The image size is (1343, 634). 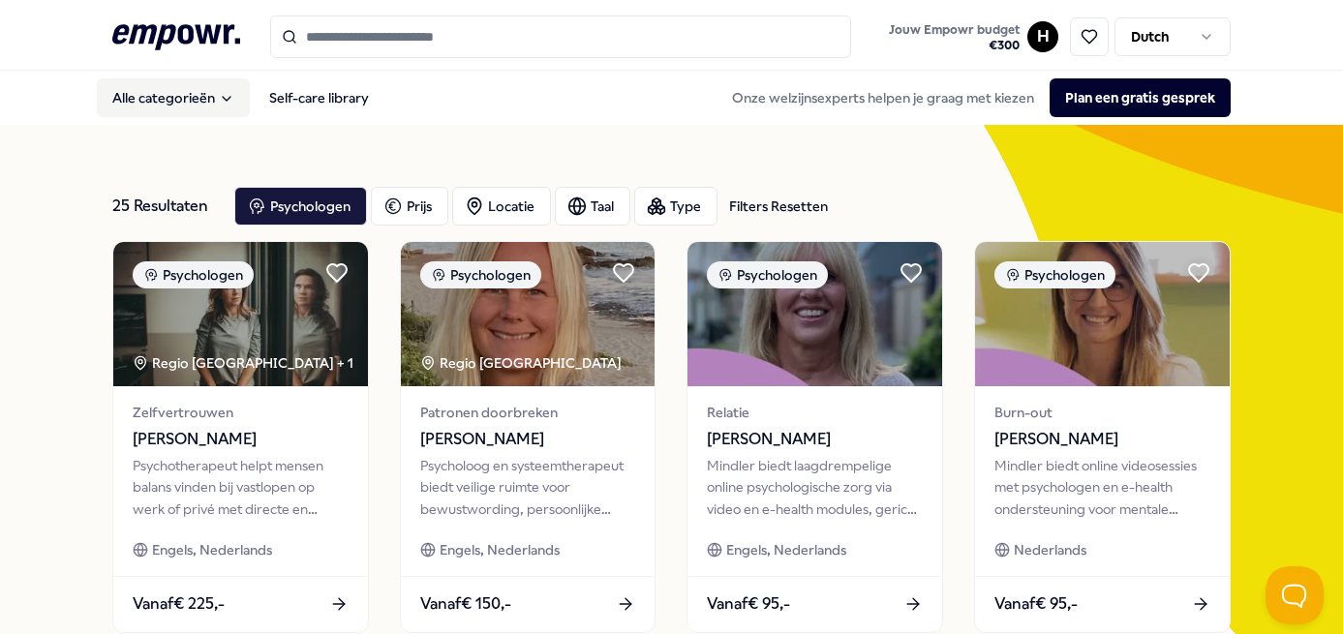 What do you see at coordinates (676, 206) in the screenshot?
I see `button: Type` at bounding box center [676, 206].